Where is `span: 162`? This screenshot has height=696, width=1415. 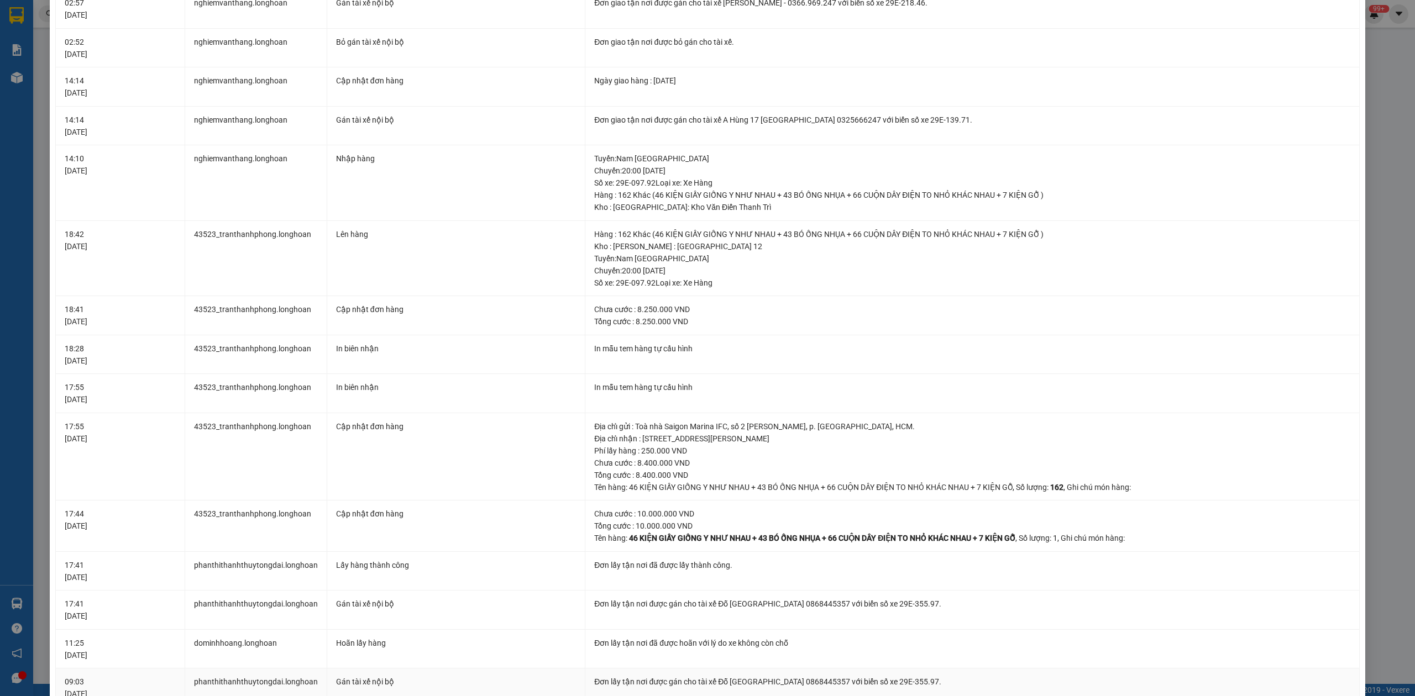 span: 162 is located at coordinates (1057, 487).